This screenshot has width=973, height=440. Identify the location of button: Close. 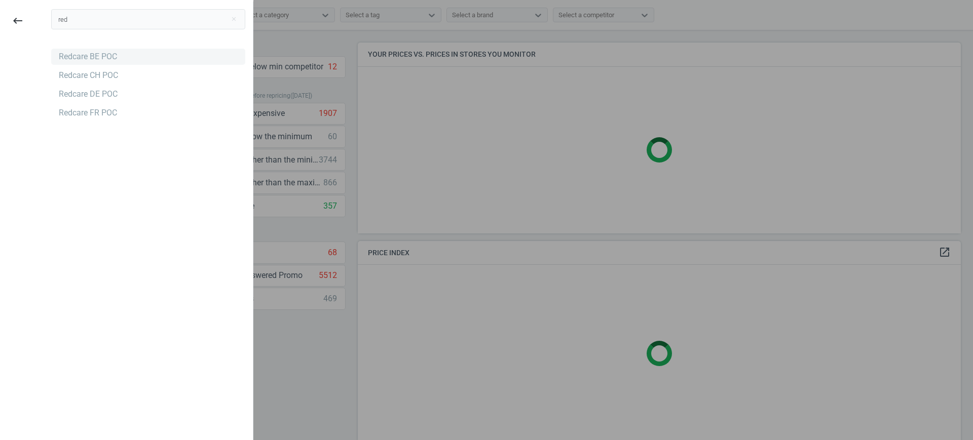
(234, 19).